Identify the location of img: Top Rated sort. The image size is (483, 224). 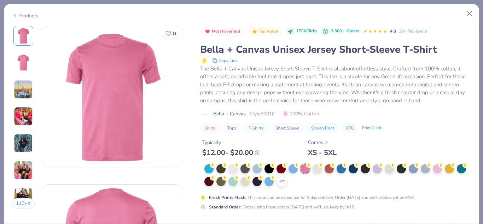
(254, 31).